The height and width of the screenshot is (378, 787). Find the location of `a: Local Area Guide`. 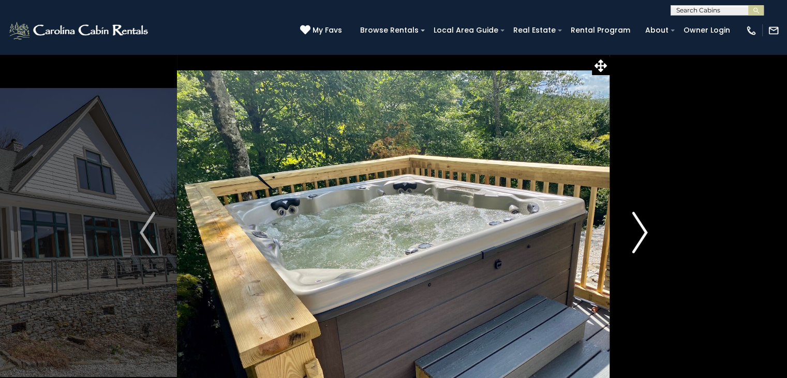

a: Local Area Guide is located at coordinates (465, 30).